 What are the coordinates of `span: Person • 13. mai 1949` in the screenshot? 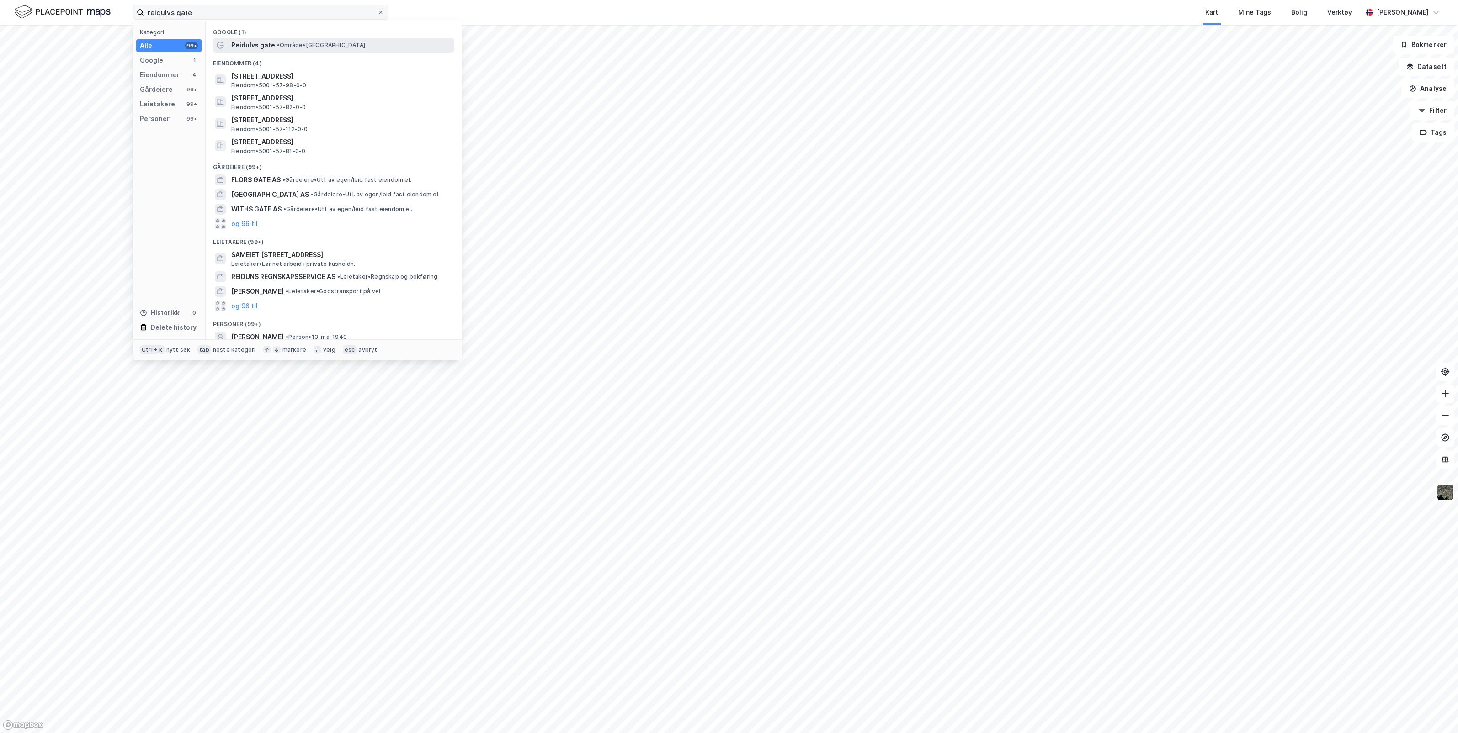 It's located at (316, 337).